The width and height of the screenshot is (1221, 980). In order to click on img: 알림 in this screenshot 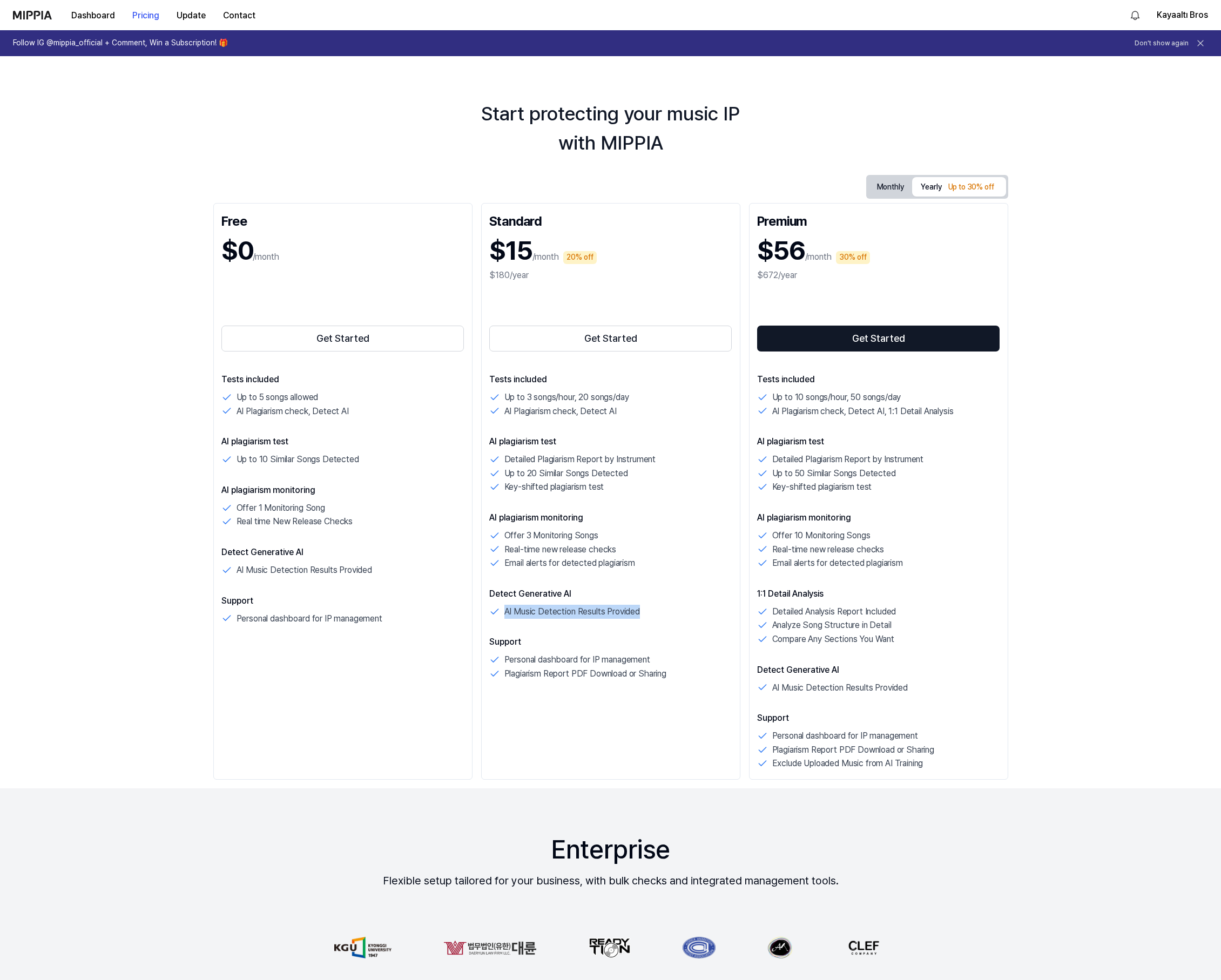, I will do `click(1134, 15)`.